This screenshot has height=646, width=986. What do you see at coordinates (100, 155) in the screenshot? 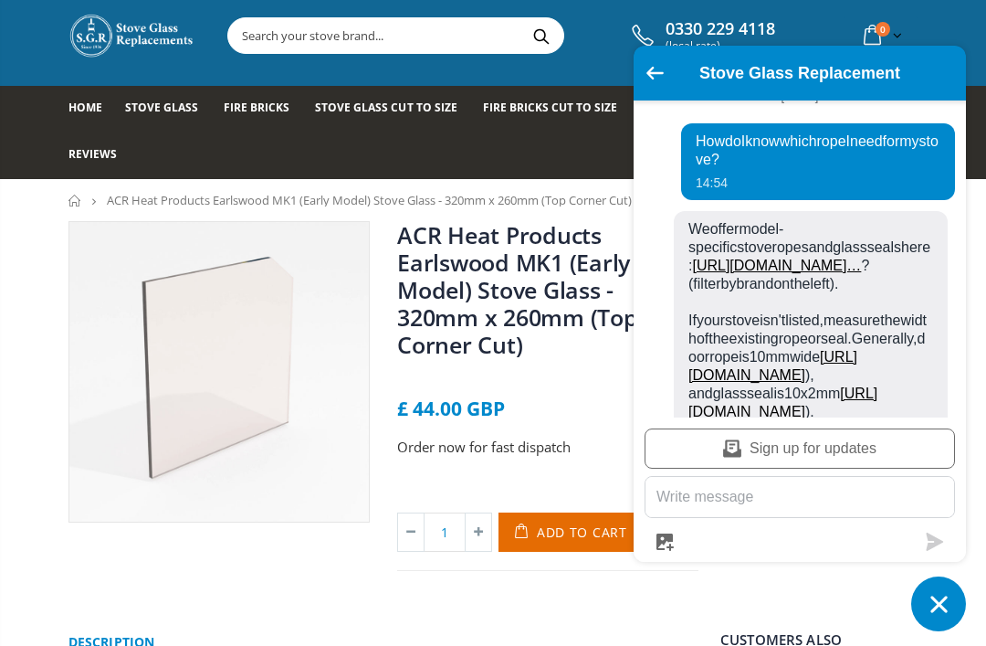
I see `a: Reviews` at bounding box center [100, 155].